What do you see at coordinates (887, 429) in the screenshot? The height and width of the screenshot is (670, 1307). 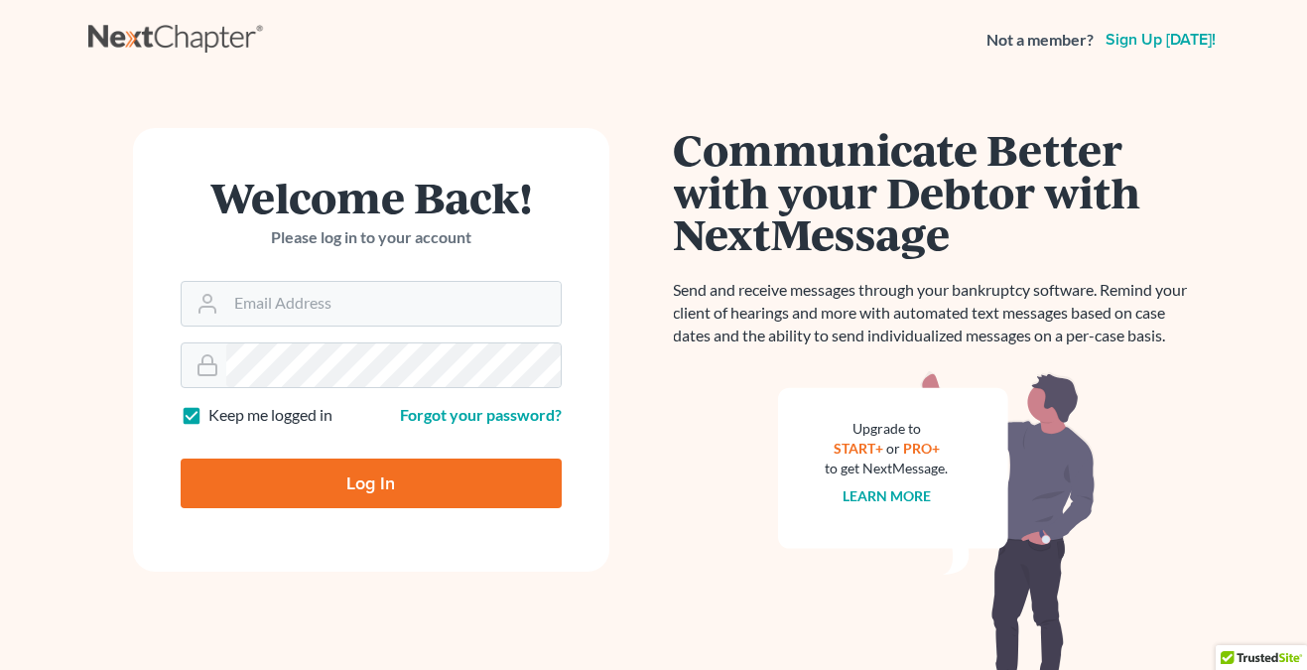 I see `div: Upgrade to` at bounding box center [887, 429].